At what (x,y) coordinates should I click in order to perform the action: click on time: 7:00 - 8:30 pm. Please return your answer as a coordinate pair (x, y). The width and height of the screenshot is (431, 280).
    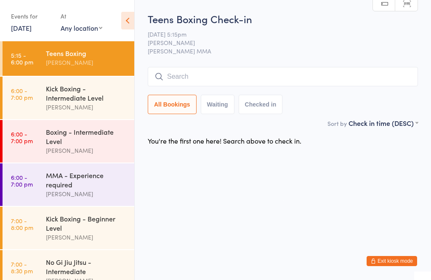
    Looking at the image, I should click on (22, 267).